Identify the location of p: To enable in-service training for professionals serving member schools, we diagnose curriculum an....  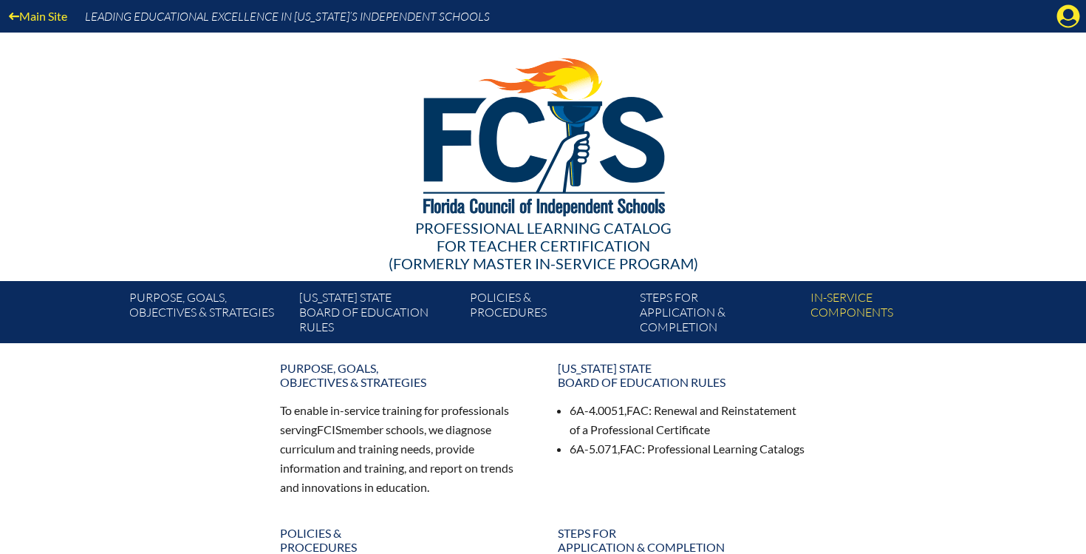
(404, 448).